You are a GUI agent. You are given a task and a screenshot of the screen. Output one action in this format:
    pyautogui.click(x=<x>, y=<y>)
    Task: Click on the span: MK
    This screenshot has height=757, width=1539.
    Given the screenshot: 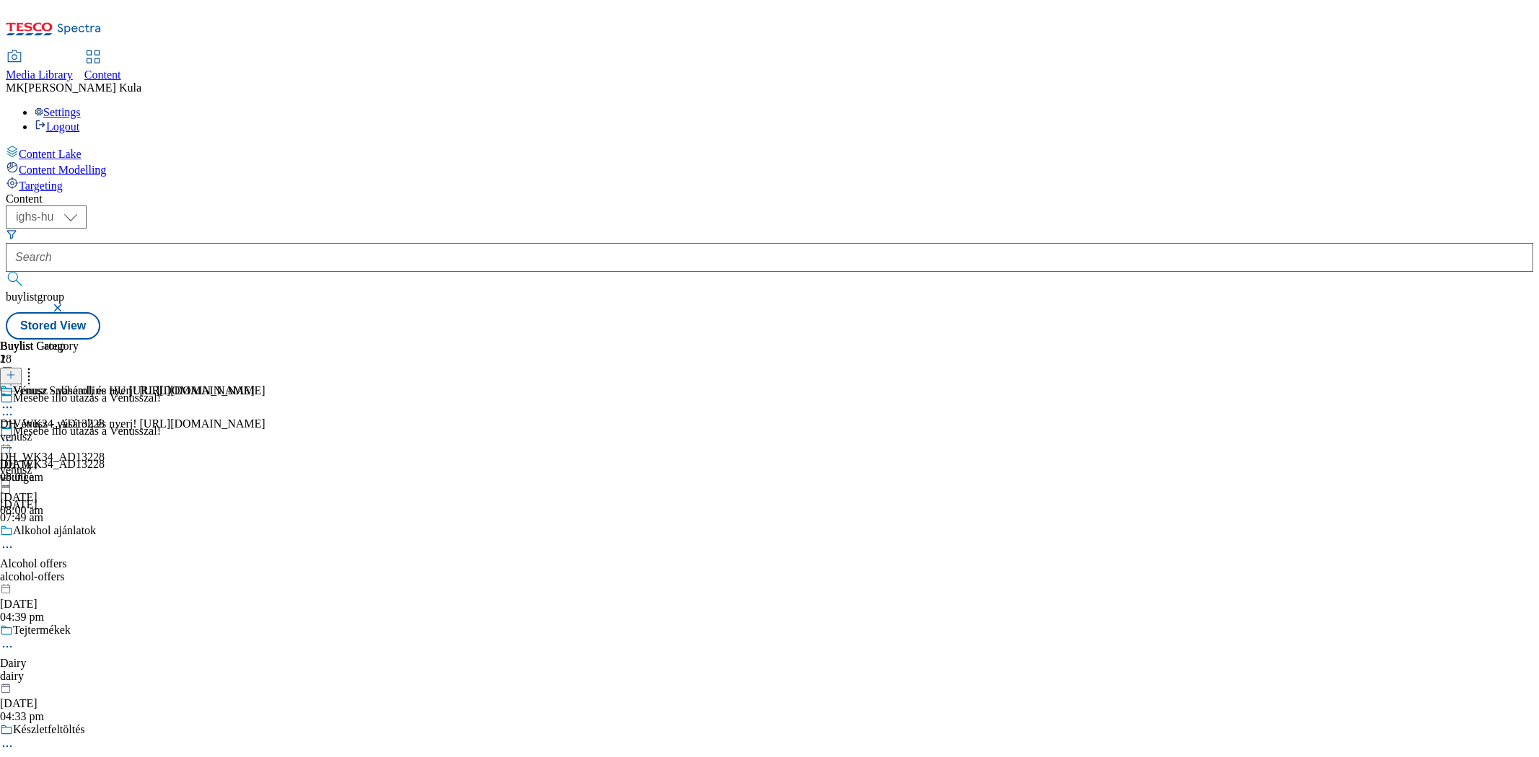 What is the action you would take?
    pyautogui.click(x=15, y=87)
    